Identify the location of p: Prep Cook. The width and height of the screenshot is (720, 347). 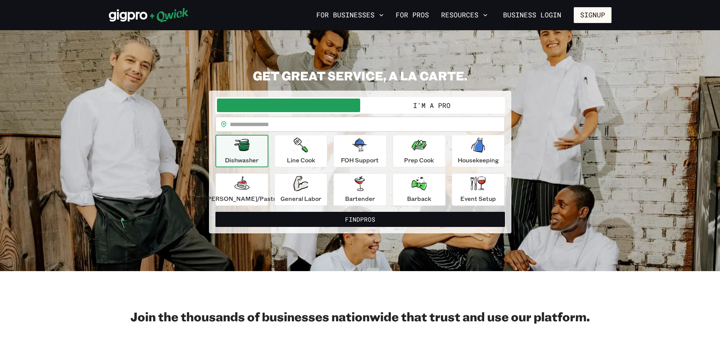
(419, 160).